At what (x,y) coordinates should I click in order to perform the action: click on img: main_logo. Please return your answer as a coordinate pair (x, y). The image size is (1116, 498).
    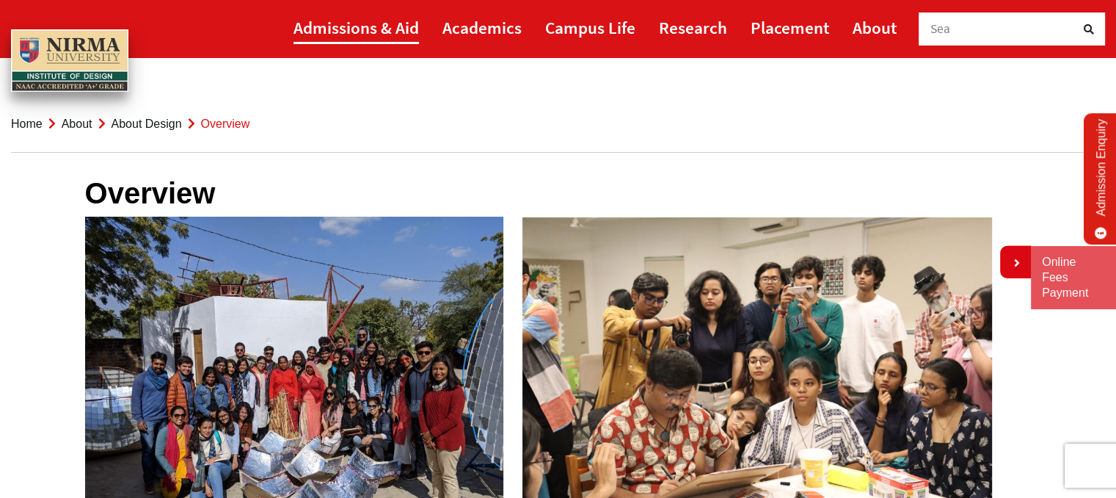
    Looking at the image, I should click on (70, 61).